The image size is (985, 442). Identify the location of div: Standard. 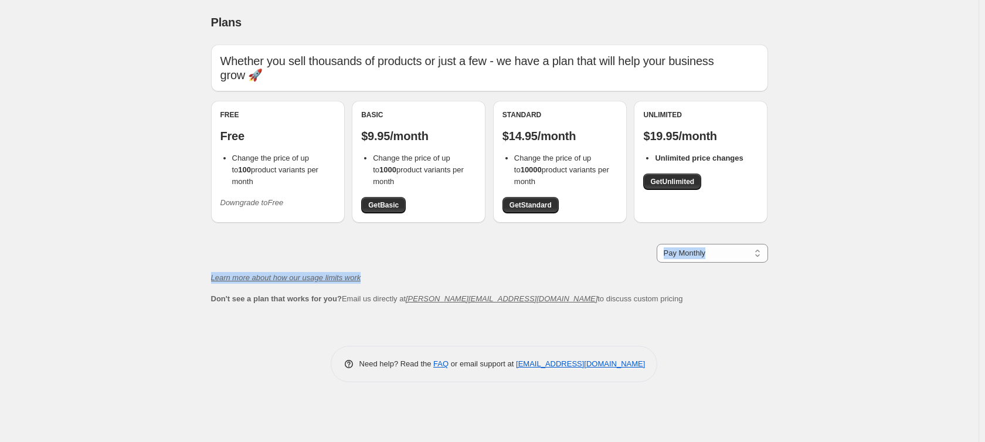
(560, 115).